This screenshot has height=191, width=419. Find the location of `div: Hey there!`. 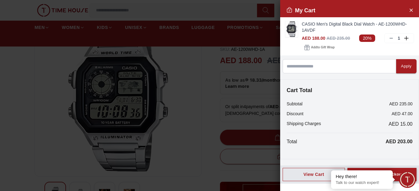

div: Hey there! is located at coordinates (362, 177).